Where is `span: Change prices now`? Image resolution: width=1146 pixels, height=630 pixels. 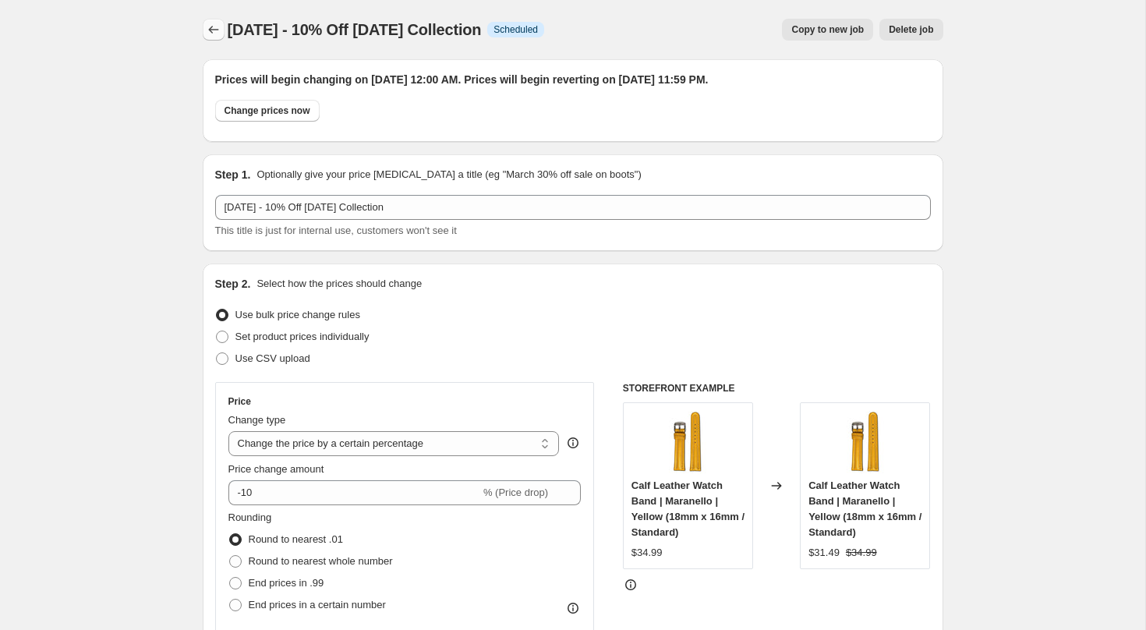 span: Change prices now is located at coordinates (267, 111).